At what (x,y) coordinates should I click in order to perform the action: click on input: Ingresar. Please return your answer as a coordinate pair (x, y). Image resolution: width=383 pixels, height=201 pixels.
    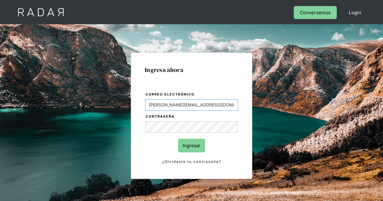
    Looking at the image, I should click on (191, 146).